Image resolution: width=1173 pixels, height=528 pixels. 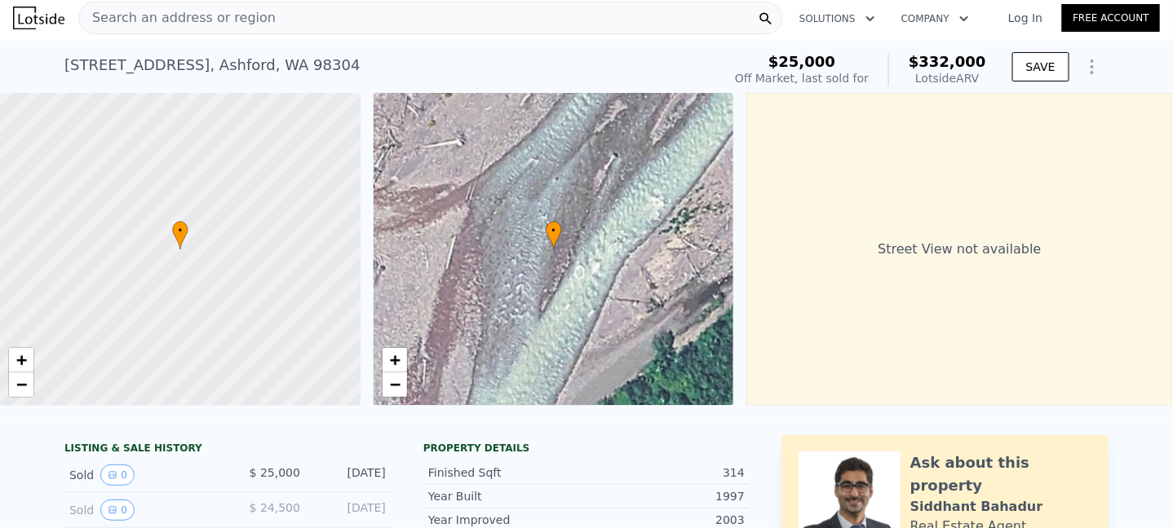 I want to click on div: Finished Sqft, so click(x=507, y=473).